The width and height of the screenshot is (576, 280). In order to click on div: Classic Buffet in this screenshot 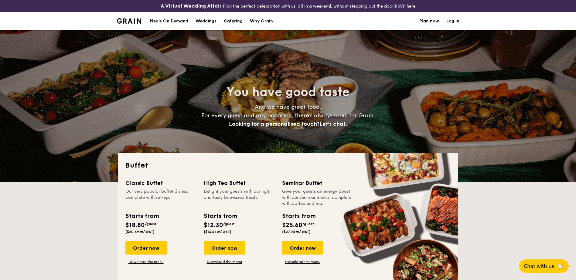, I will do `click(161, 183)`.